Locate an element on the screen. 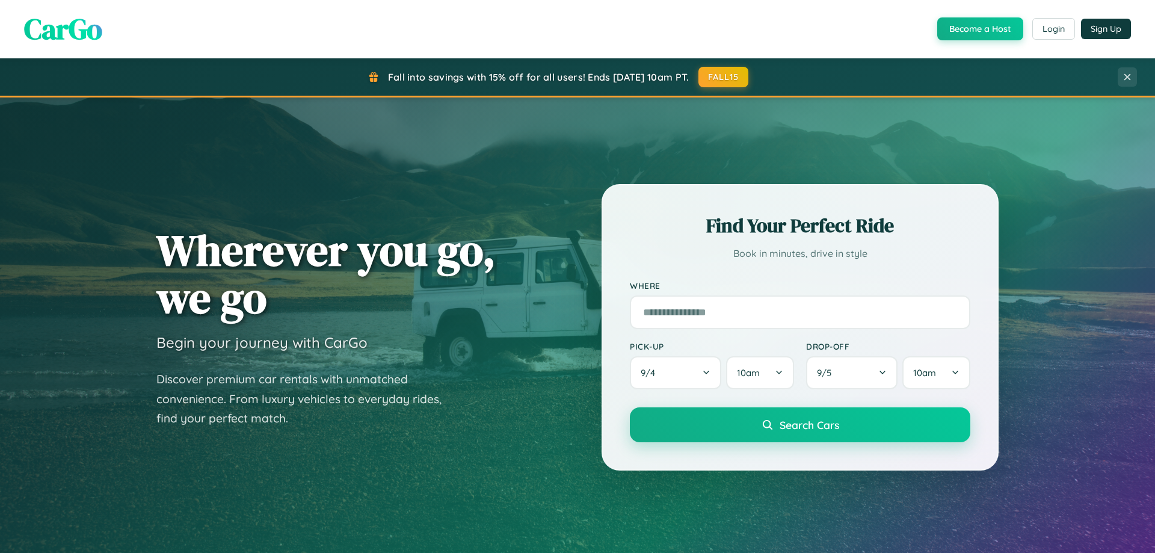  h3: Begin your journey with CarGo is located at coordinates (262, 342).